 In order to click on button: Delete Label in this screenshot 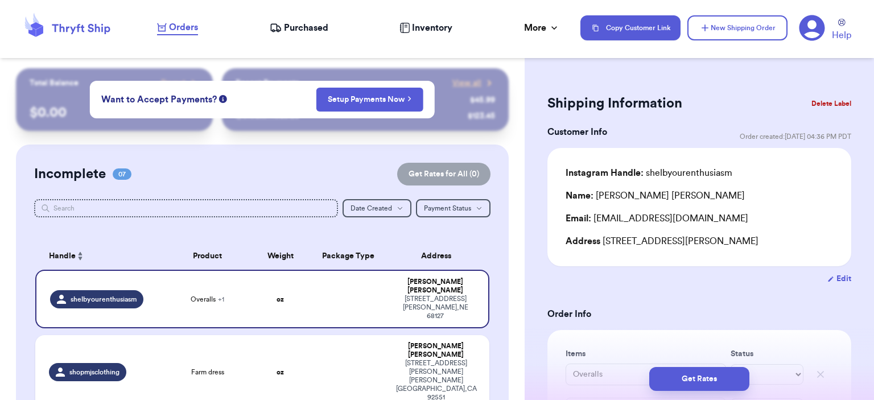, I will do `click(831, 104)`.